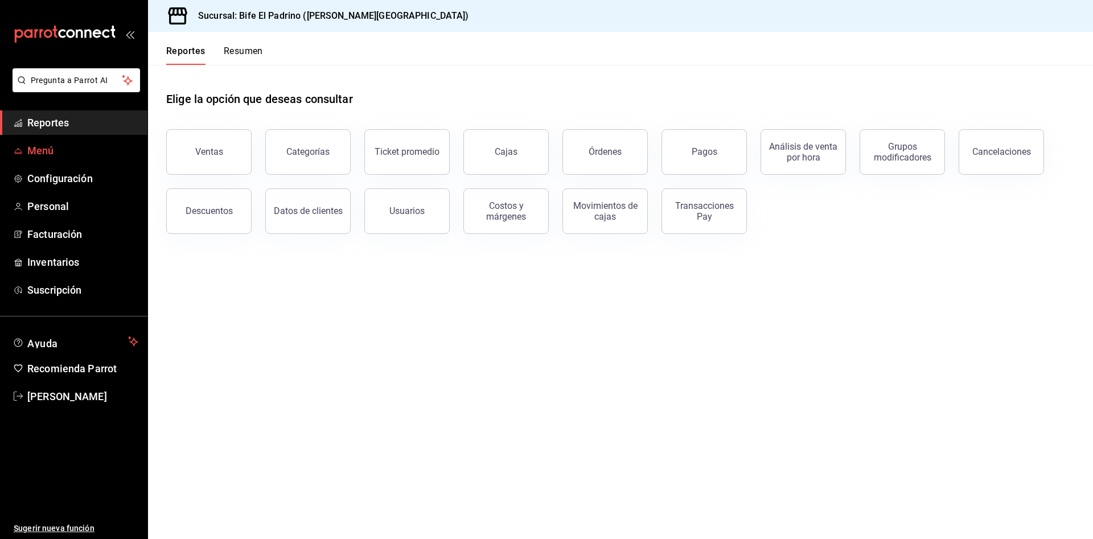  I want to click on span: Suscripción, so click(83, 290).